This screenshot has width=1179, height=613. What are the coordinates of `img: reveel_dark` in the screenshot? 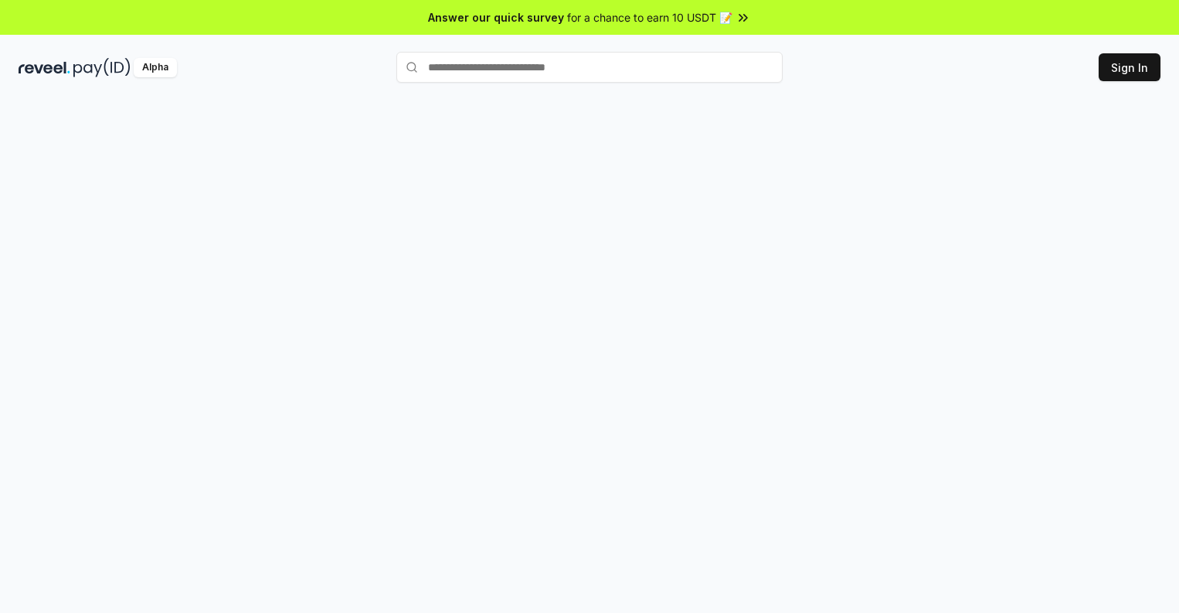 It's located at (44, 67).